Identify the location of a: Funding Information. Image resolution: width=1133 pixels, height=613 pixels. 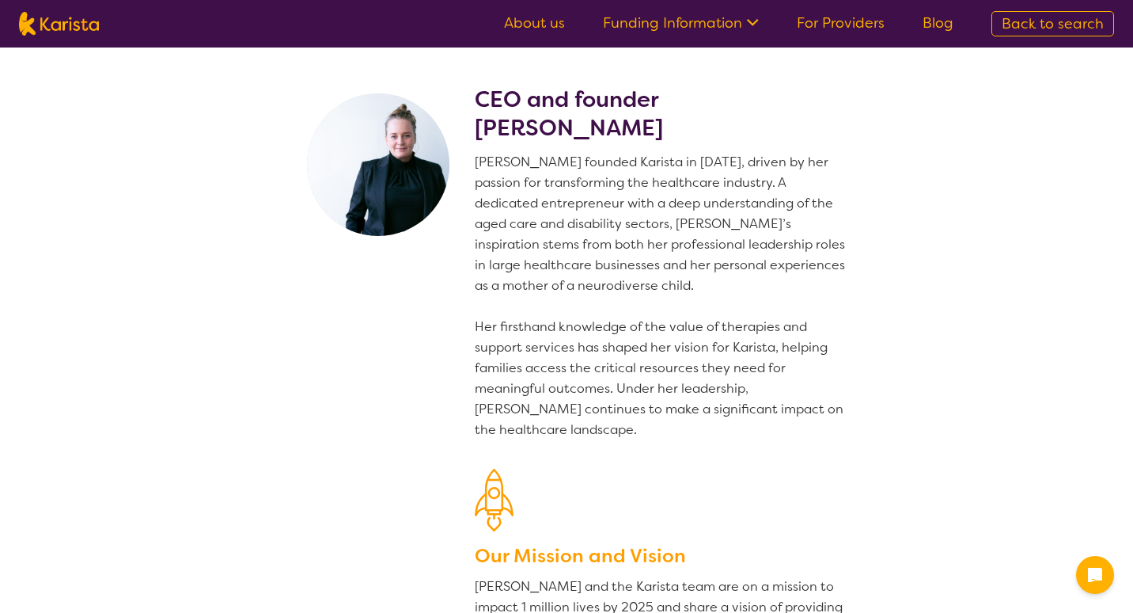
(681, 23).